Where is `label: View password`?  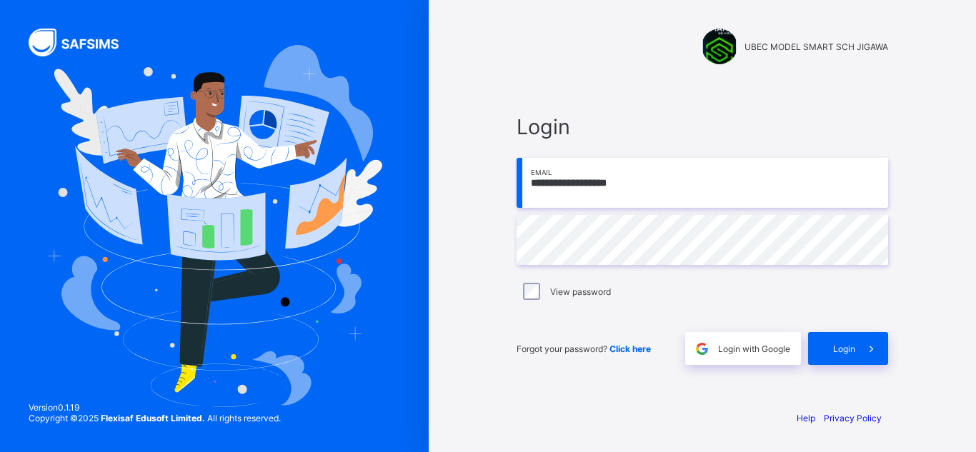 label: View password is located at coordinates (580, 292).